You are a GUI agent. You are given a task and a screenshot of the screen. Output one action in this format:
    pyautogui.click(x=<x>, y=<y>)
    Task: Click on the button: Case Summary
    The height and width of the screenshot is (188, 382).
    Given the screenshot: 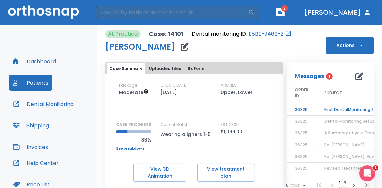 What is the action you would take?
    pyautogui.click(x=126, y=69)
    